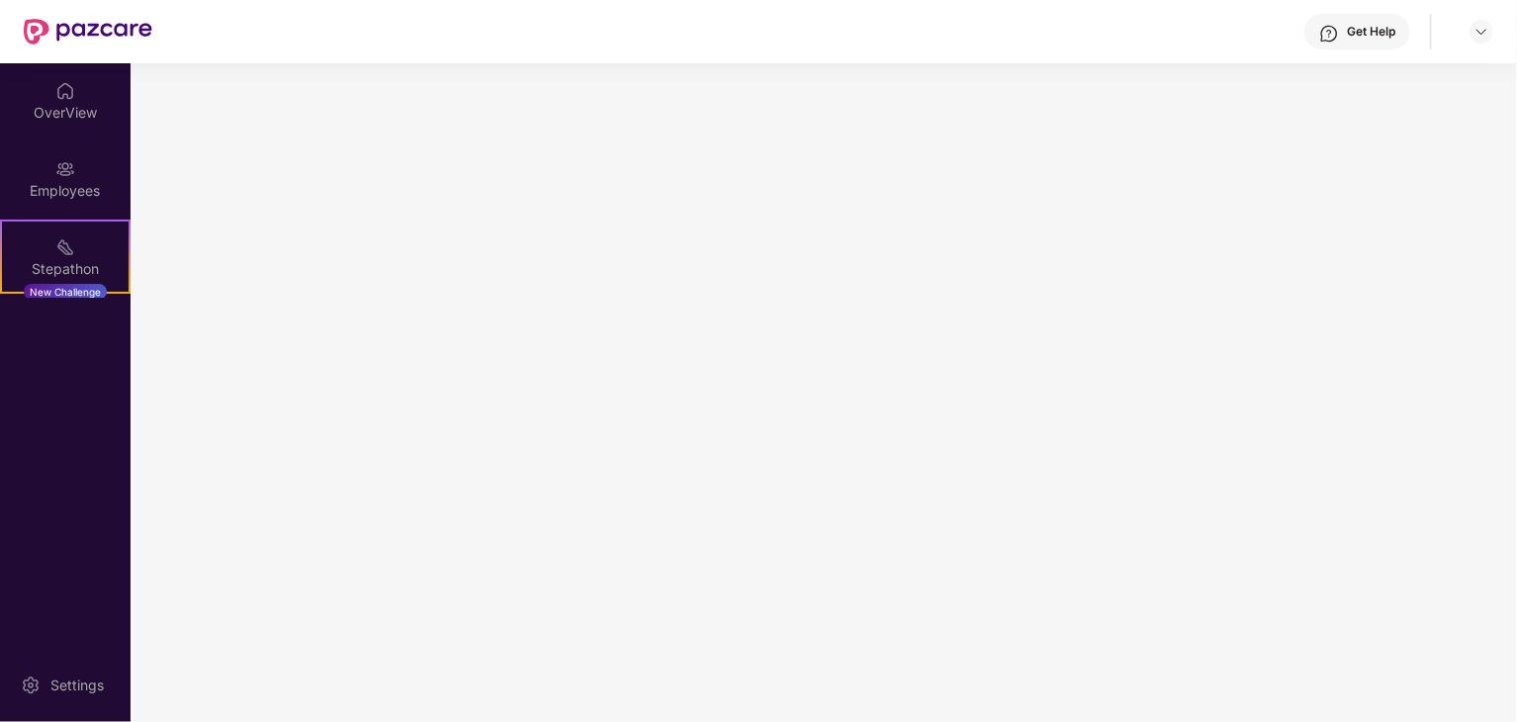 The width and height of the screenshot is (1517, 722). I want to click on img: svg+xml;base64,PHN2ZyB4bWxucz0iaHR0cDovL3d3dy53My5vcmcvMjAwMC9zdmciIHdpZHRoPSIyMSIgaGVpZ2h0PSIyMC..., so click(65, 247).